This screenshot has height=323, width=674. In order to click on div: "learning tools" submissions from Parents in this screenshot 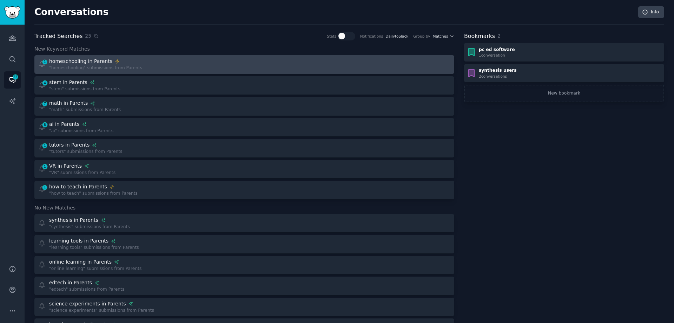, I will do `click(94, 248)`.